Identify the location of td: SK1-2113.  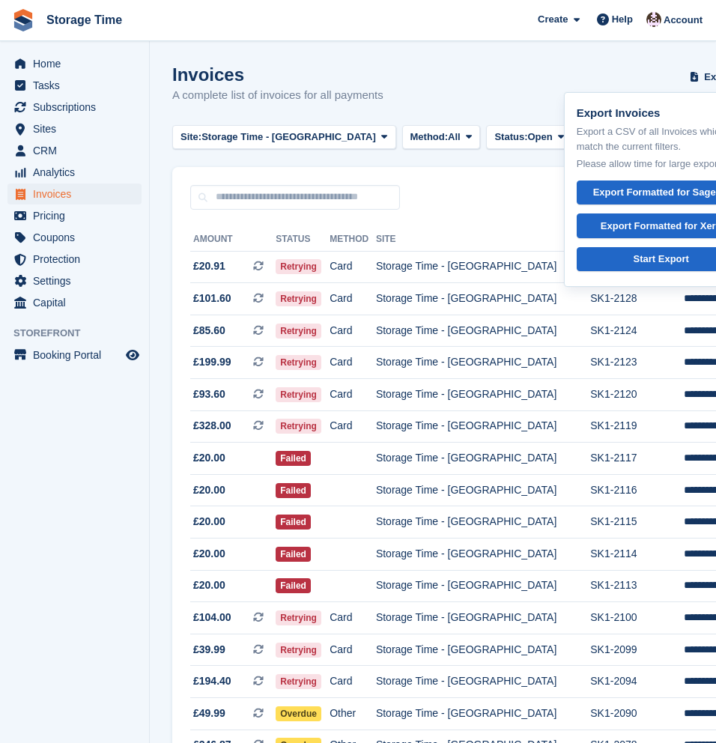
(636, 586).